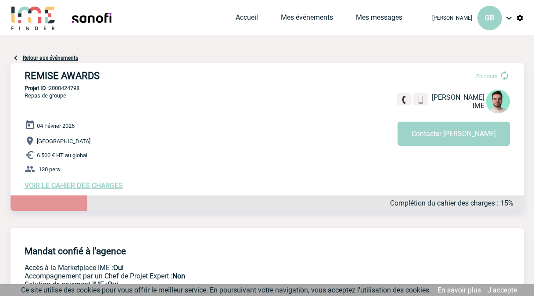 Image resolution: width=534 pixels, height=296 pixels. I want to click on img: IME-Finder, so click(33, 18).